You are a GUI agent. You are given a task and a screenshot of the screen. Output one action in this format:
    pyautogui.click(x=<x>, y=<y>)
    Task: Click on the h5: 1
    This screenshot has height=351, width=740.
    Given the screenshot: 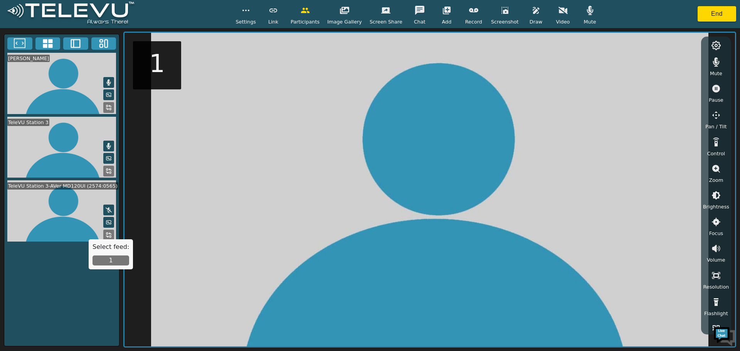 What is the action you would take?
    pyautogui.click(x=157, y=64)
    